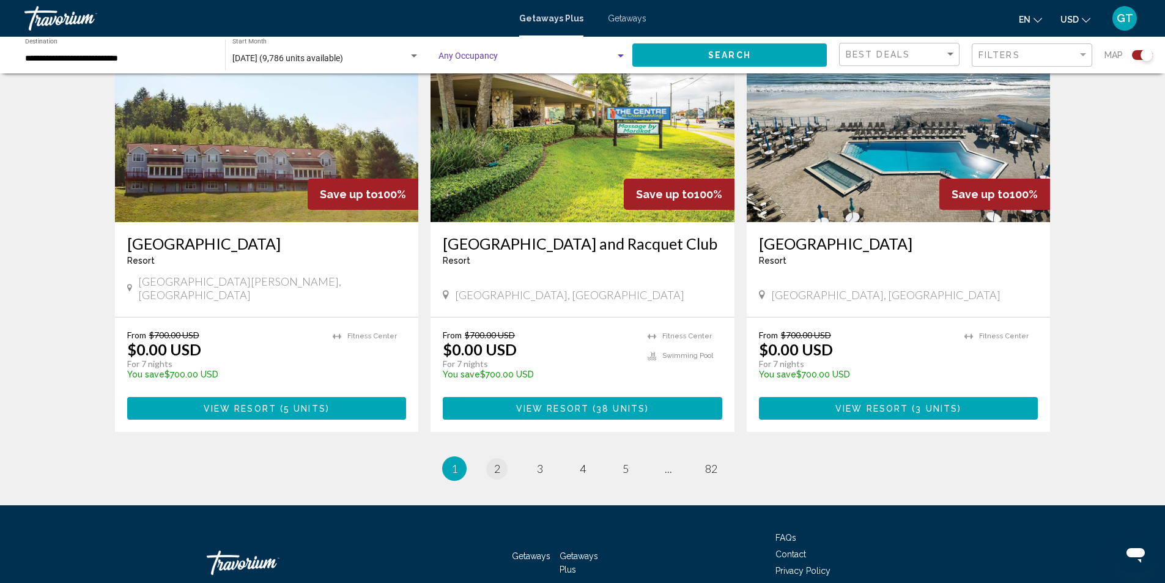  I want to click on a: FAQs, so click(786, 537).